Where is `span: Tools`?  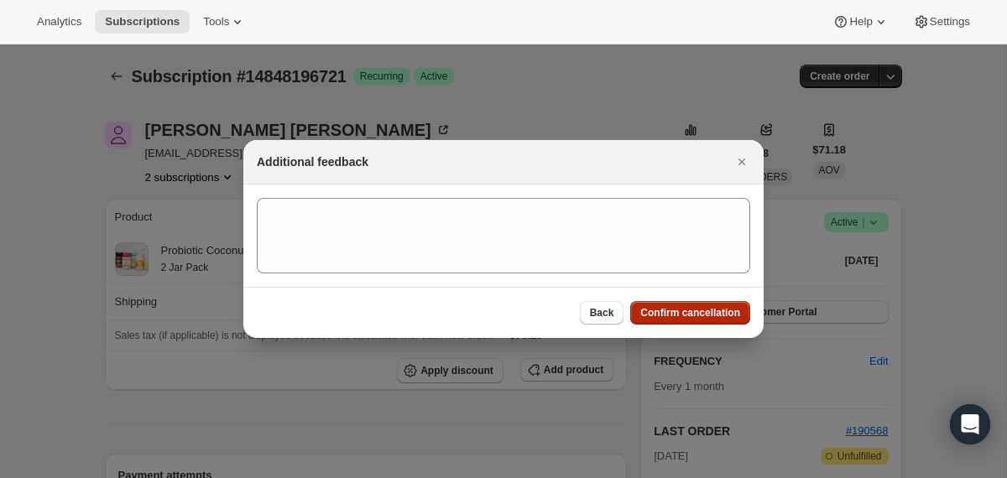
span: Tools is located at coordinates (216, 22).